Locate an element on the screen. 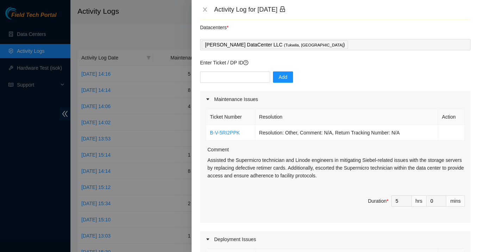  button: Close is located at coordinates (205, 10).